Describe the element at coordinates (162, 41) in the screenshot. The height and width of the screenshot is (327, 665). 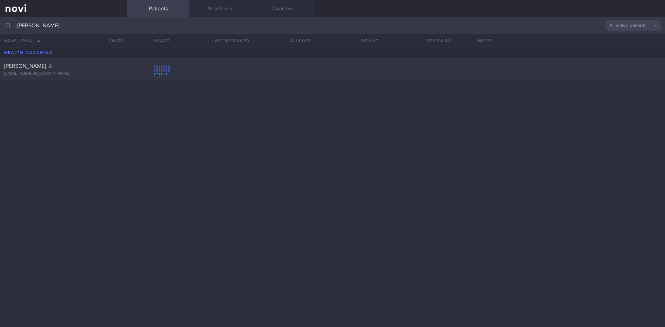
I see `div: Usage` at that location.